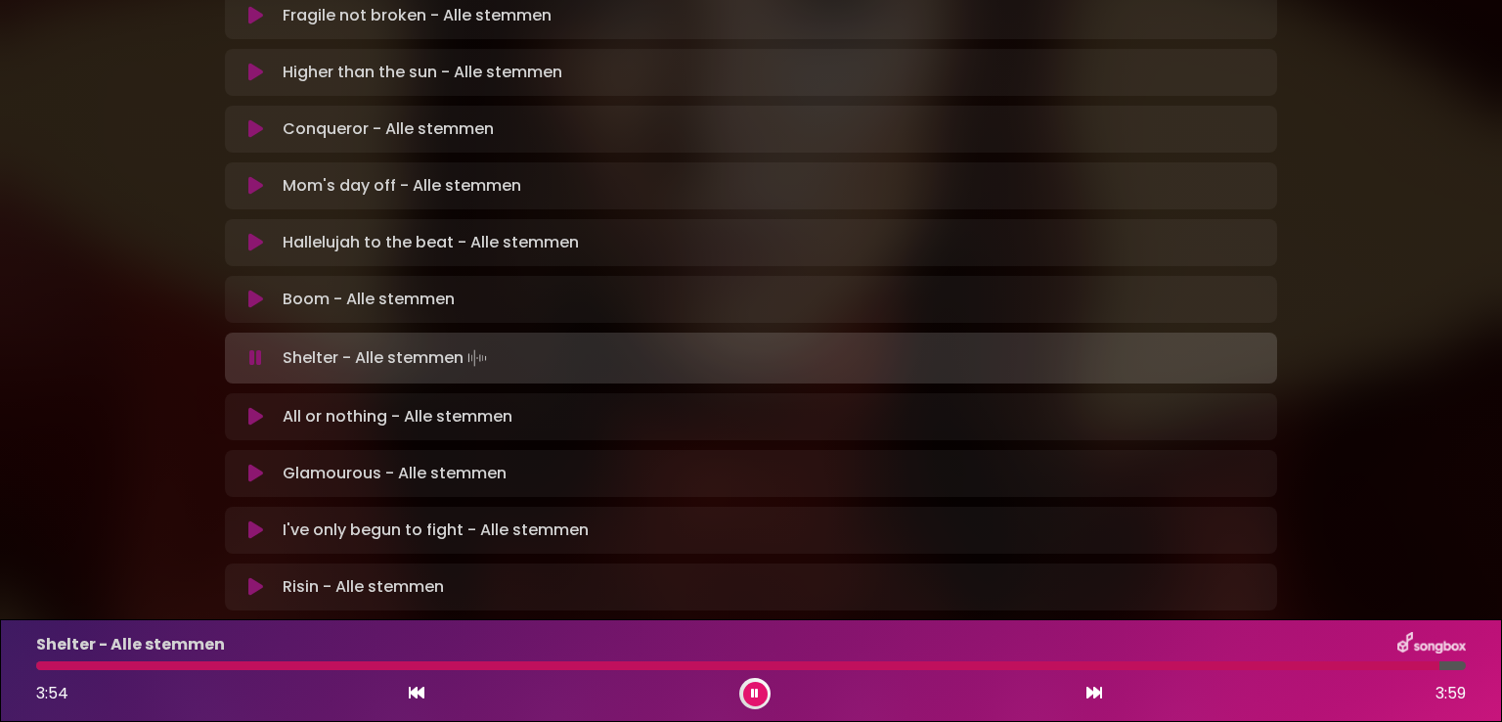 The height and width of the screenshot is (722, 1502). Describe the element at coordinates (417, 16) in the screenshot. I see `p: Fragile not broken - Alle stemmen` at that location.